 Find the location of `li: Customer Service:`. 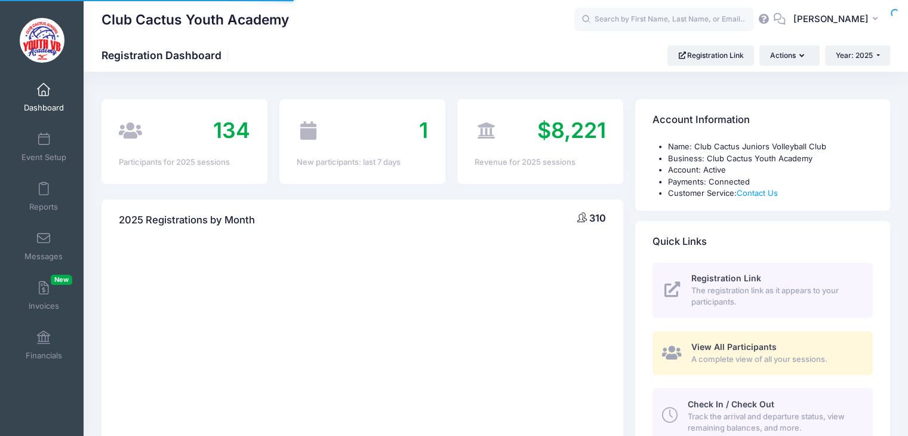

li: Customer Service: is located at coordinates (770, 193).